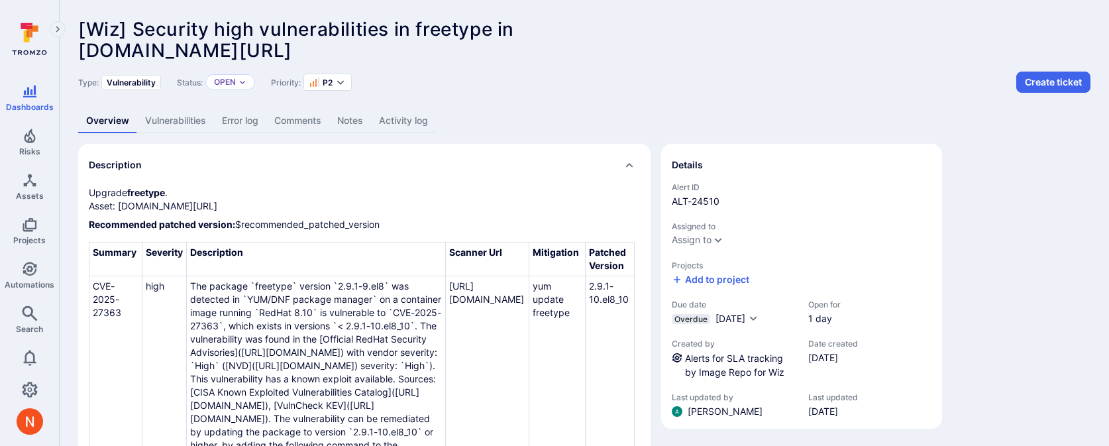 The image size is (1109, 446). I want to click on button: P2, so click(321, 82).